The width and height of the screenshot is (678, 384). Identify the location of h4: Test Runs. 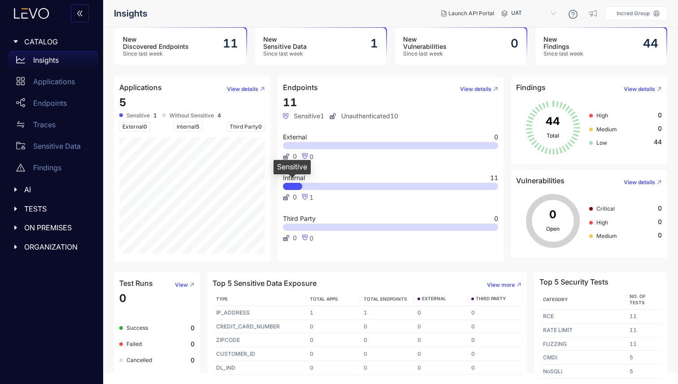
(136, 283).